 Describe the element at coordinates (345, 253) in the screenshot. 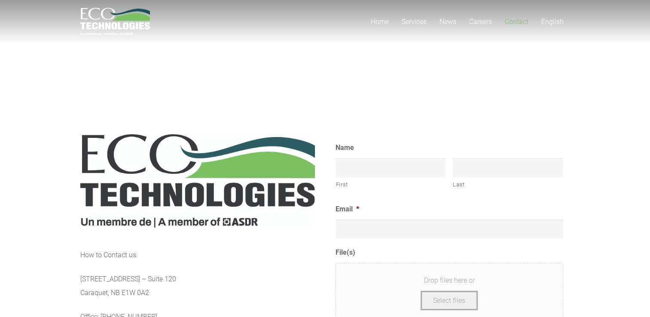

I see `label: File(s)` at that location.